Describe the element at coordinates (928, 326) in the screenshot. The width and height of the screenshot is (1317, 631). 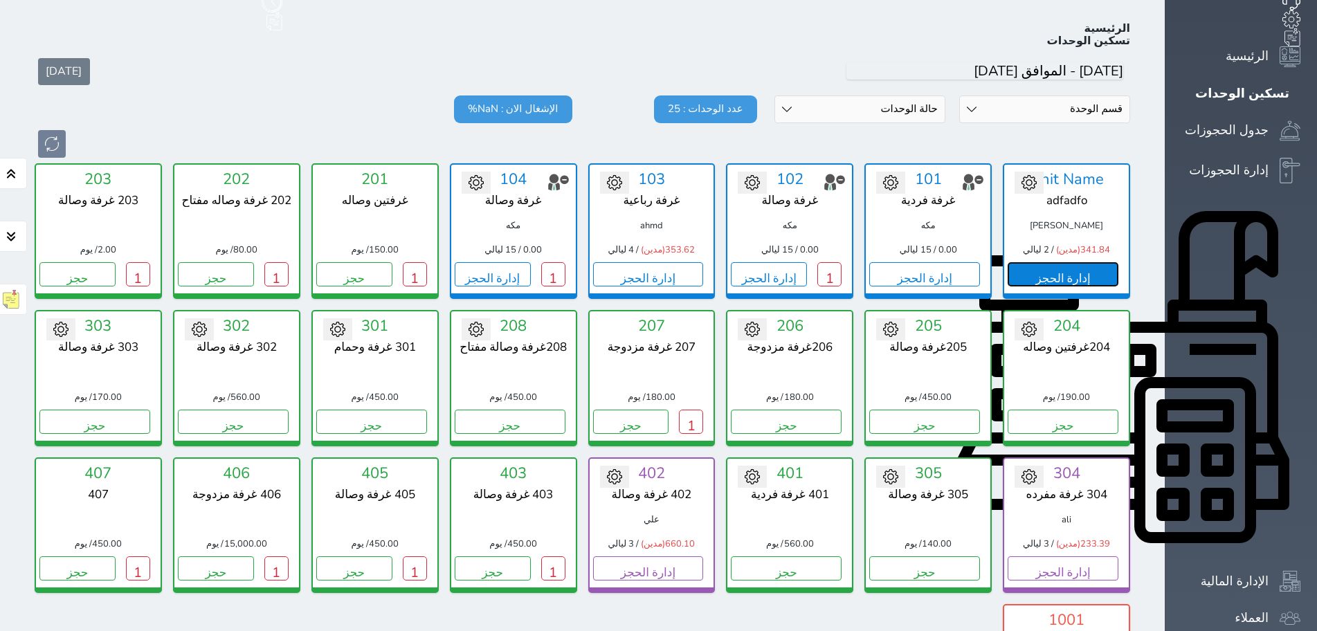
I see `div: 205` at that location.